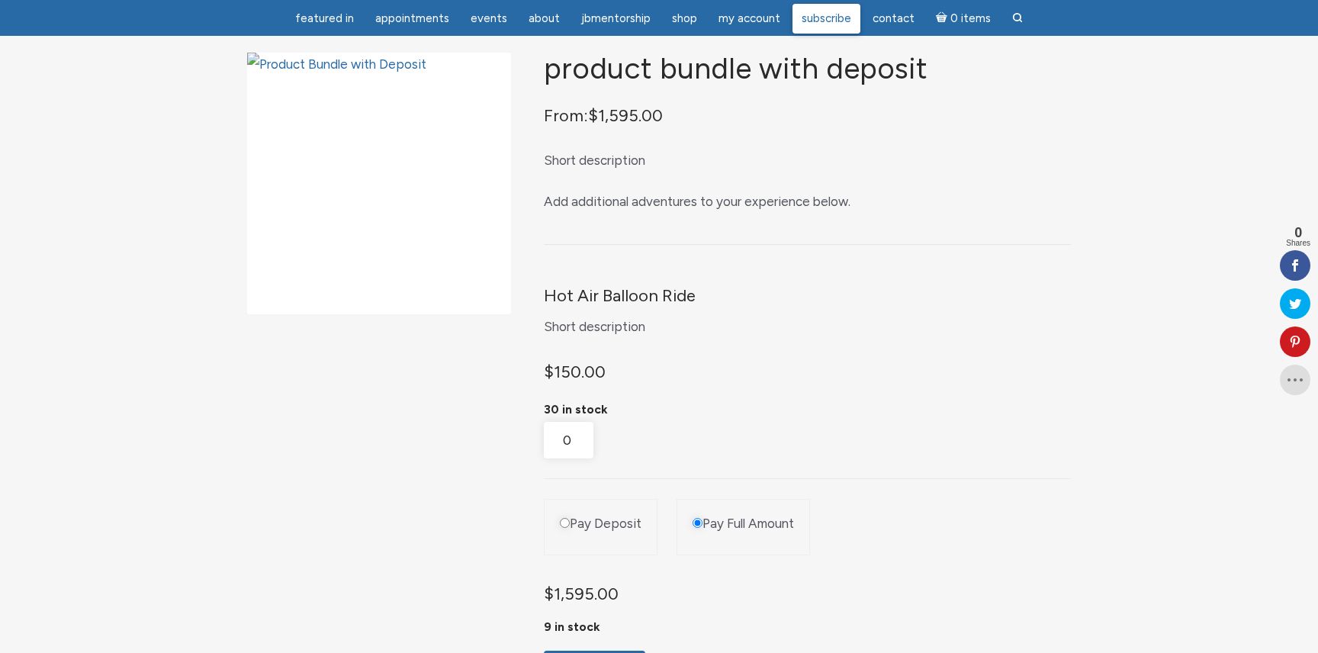 The image size is (1318, 653). Describe the element at coordinates (749, 18) in the screenshot. I see `a: My Account` at that location.